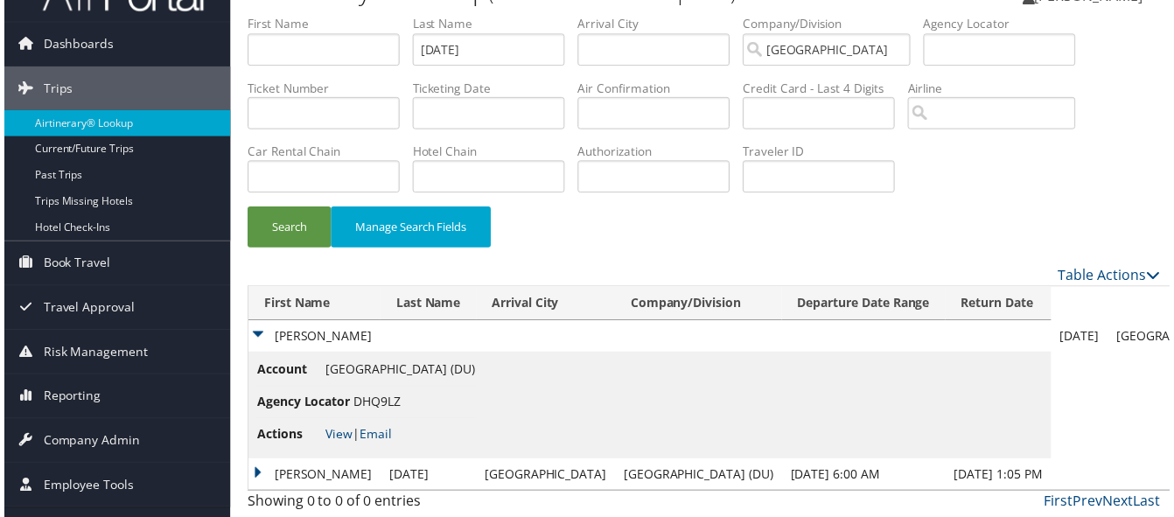  What do you see at coordinates (1001, 89) in the screenshot?
I see `label: Airline` at bounding box center [1001, 89].